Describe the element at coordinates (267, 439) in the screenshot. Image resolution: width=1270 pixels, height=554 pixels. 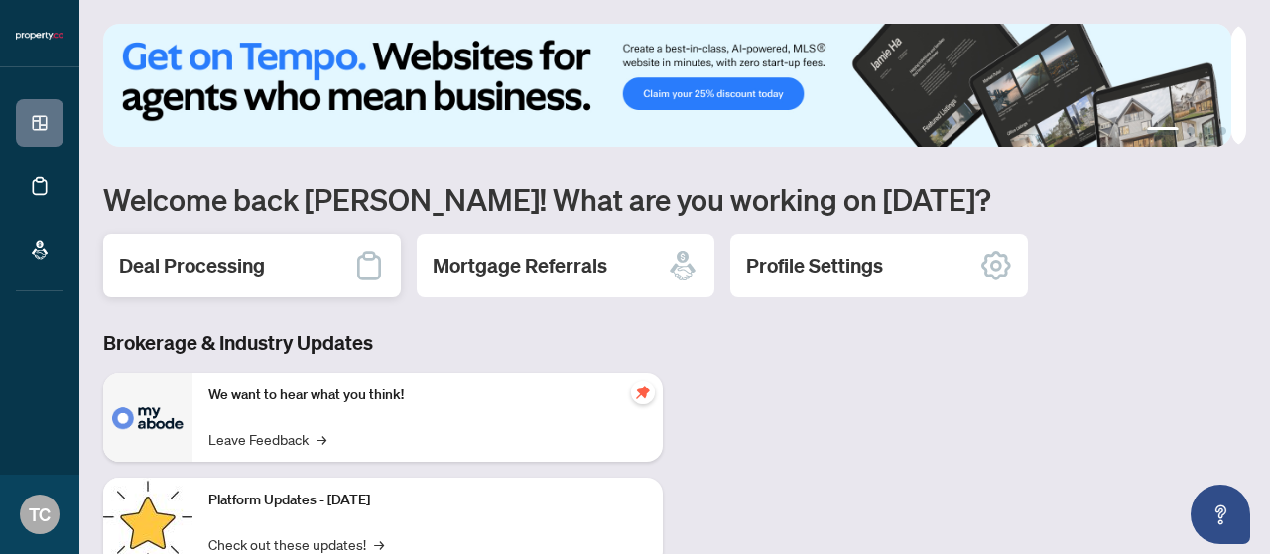
I see `a: Leave Feedback→` at that location.